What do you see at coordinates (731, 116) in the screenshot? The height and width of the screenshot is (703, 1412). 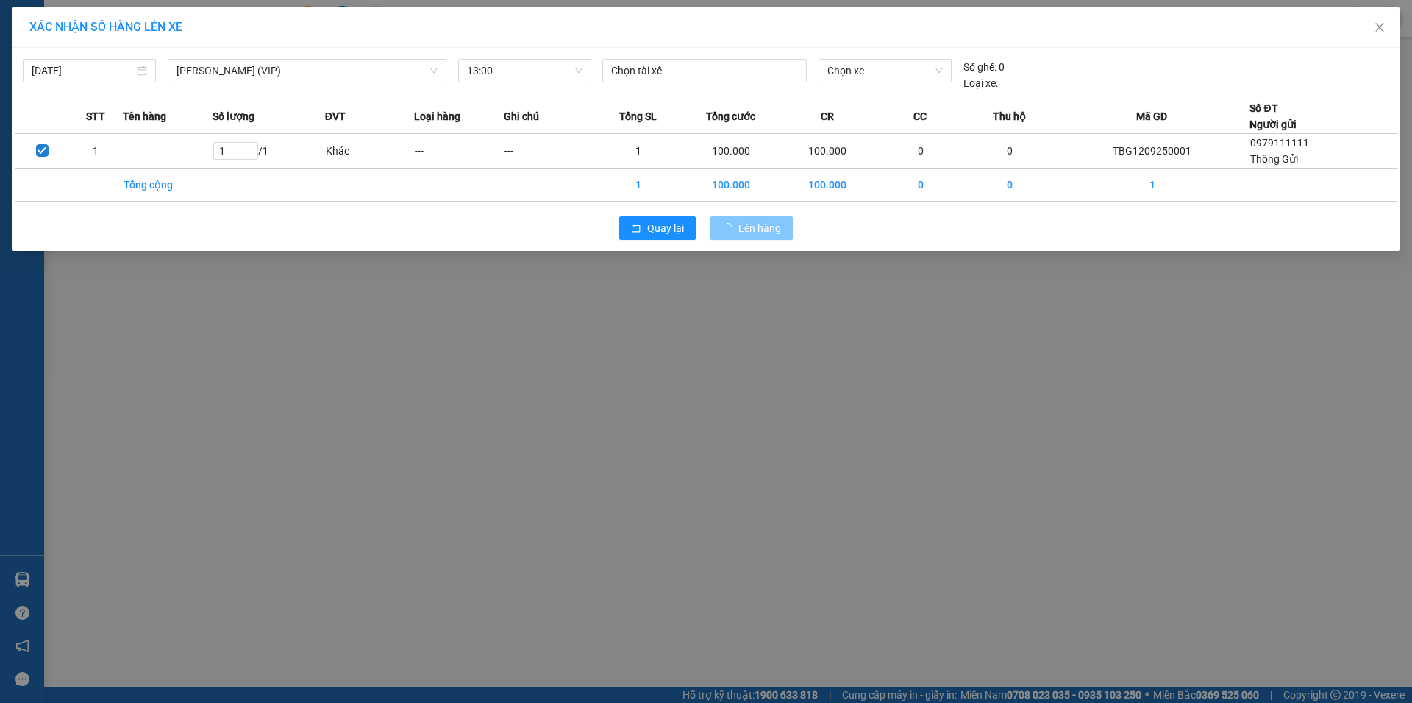 I see `span: Tổng cước` at bounding box center [731, 116].